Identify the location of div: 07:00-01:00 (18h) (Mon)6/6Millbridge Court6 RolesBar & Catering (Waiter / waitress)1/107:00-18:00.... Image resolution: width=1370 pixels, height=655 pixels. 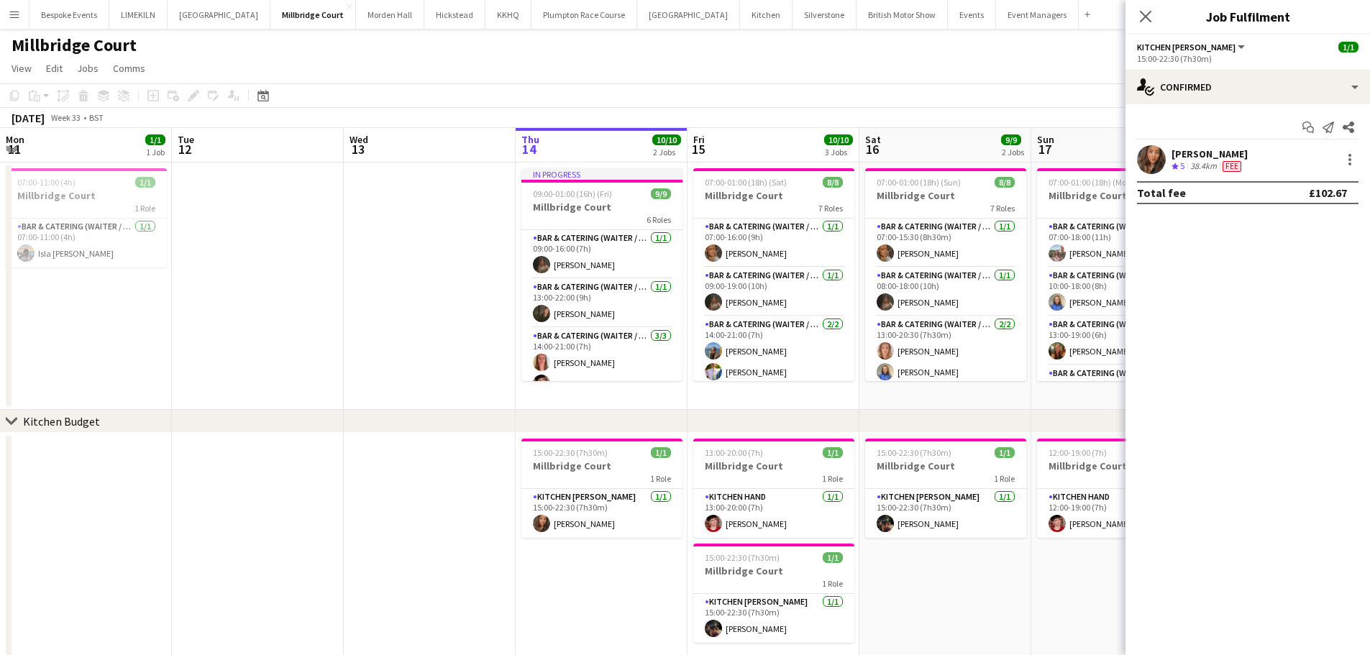
(1118, 275).